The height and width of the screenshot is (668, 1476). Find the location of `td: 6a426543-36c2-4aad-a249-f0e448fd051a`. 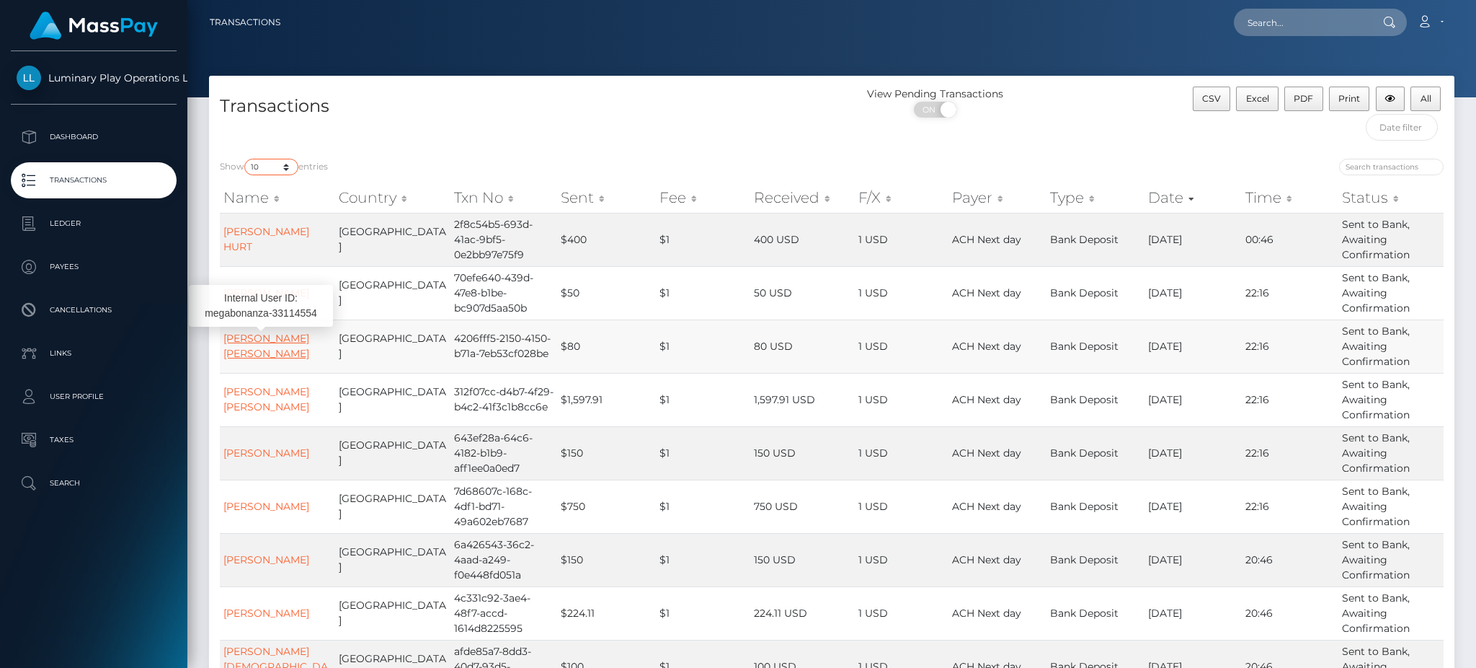

td: 6a426543-36c2-4aad-a249-f0e448fd051a is located at coordinates (504, 559).